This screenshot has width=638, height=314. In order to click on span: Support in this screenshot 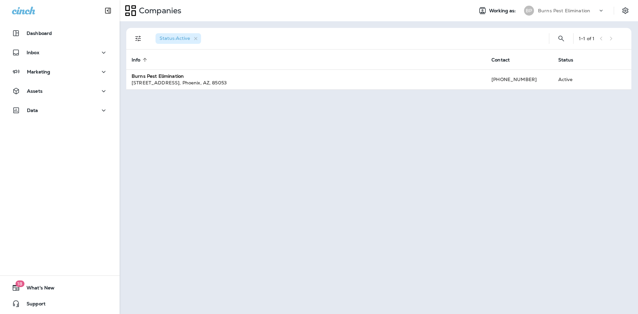, I will do `click(33, 305)`.